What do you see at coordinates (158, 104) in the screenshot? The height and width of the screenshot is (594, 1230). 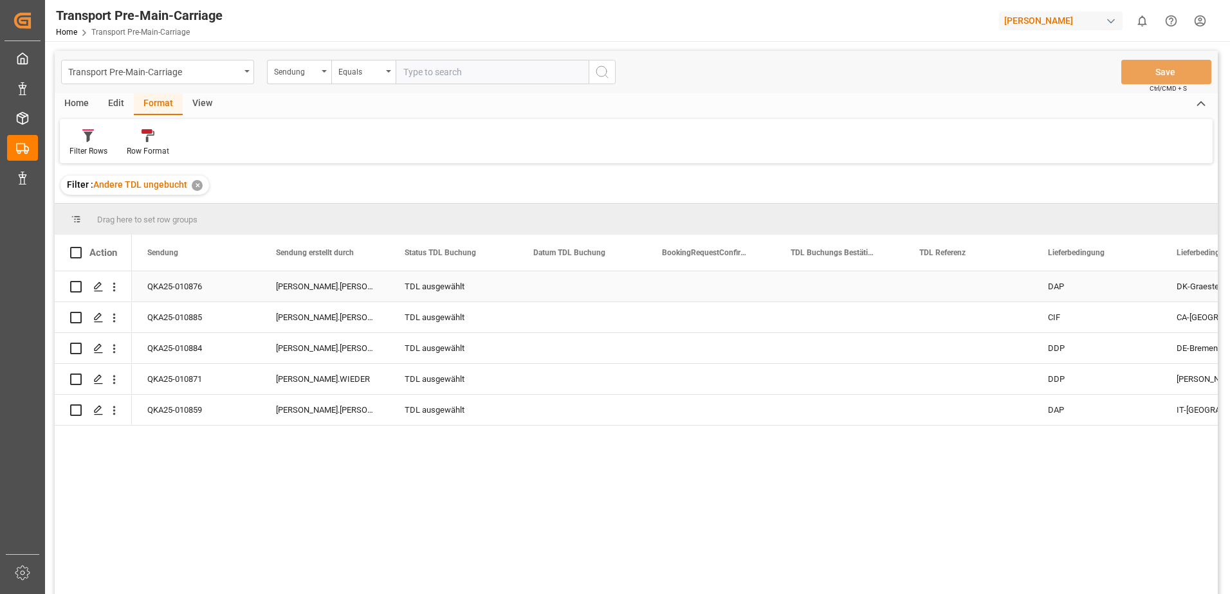 I see `div: Format` at bounding box center [158, 104].